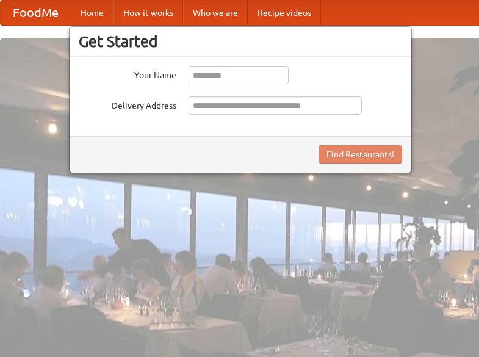 The image size is (479, 357). I want to click on button: Find Restaurants!, so click(360, 154).